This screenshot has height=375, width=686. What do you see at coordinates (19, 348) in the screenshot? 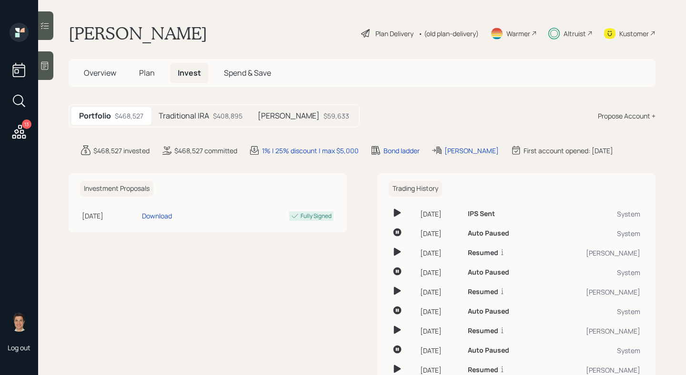
I see `div: Log out` at bounding box center [19, 348].